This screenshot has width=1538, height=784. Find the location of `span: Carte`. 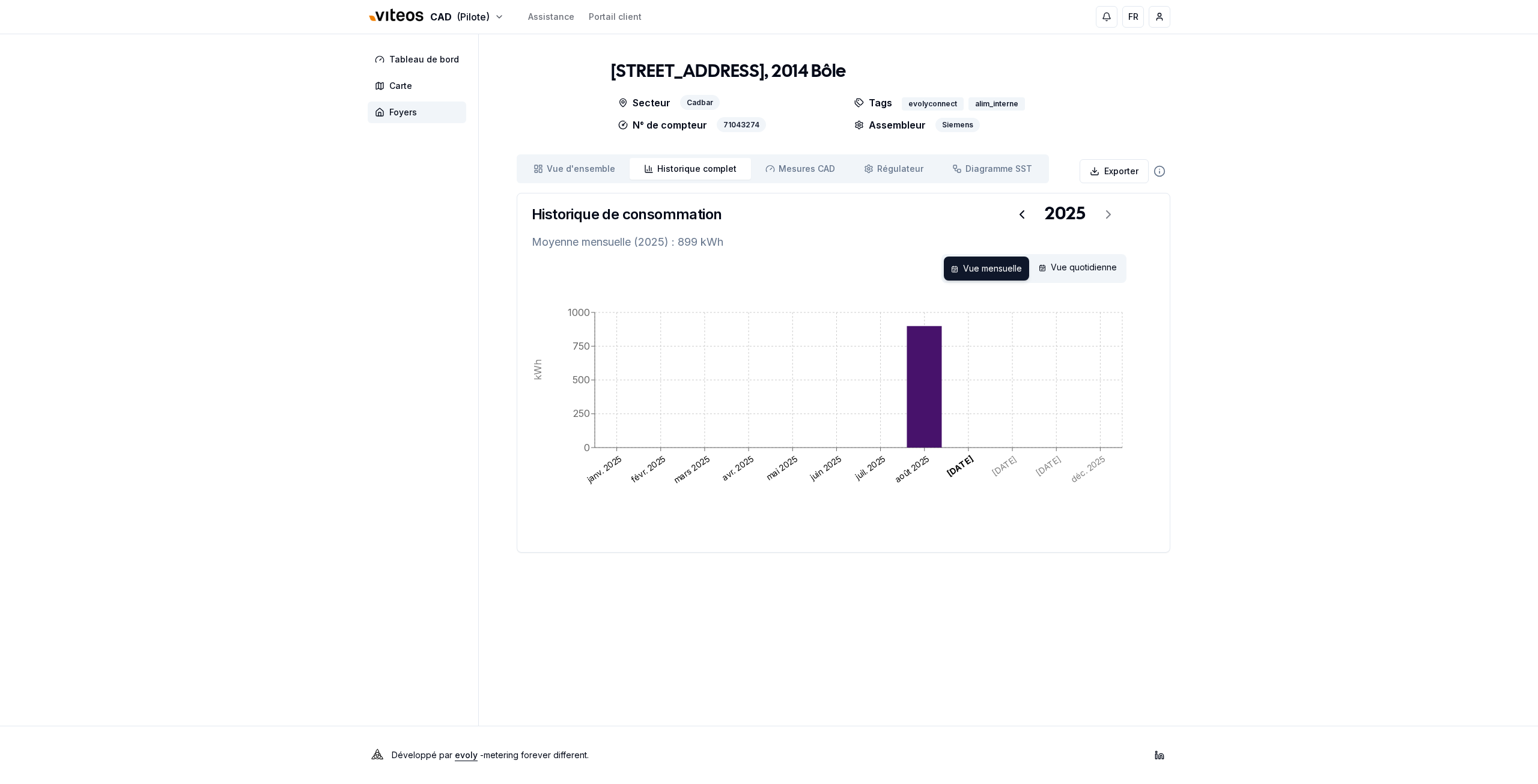

span: Carte is located at coordinates (401, 86).